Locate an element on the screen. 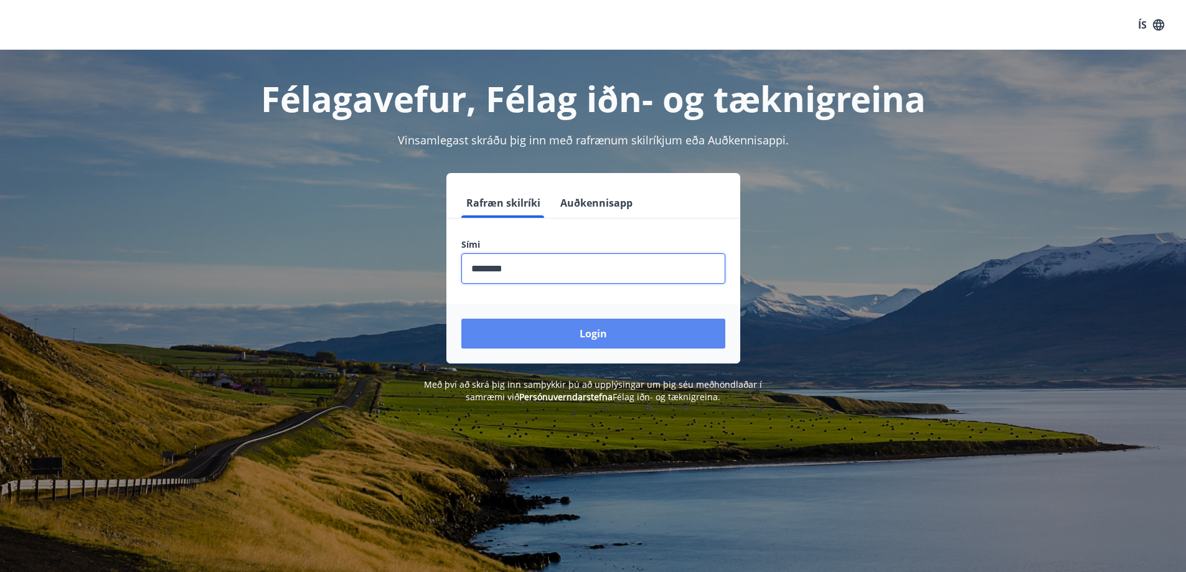 Image resolution: width=1186 pixels, height=572 pixels. button: Login is located at coordinates (593, 334).